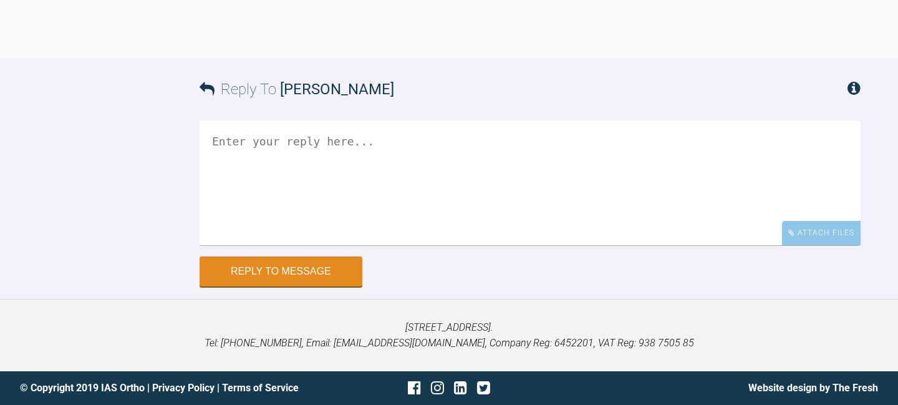  I want to click on div: Attach Files, so click(821, 232).